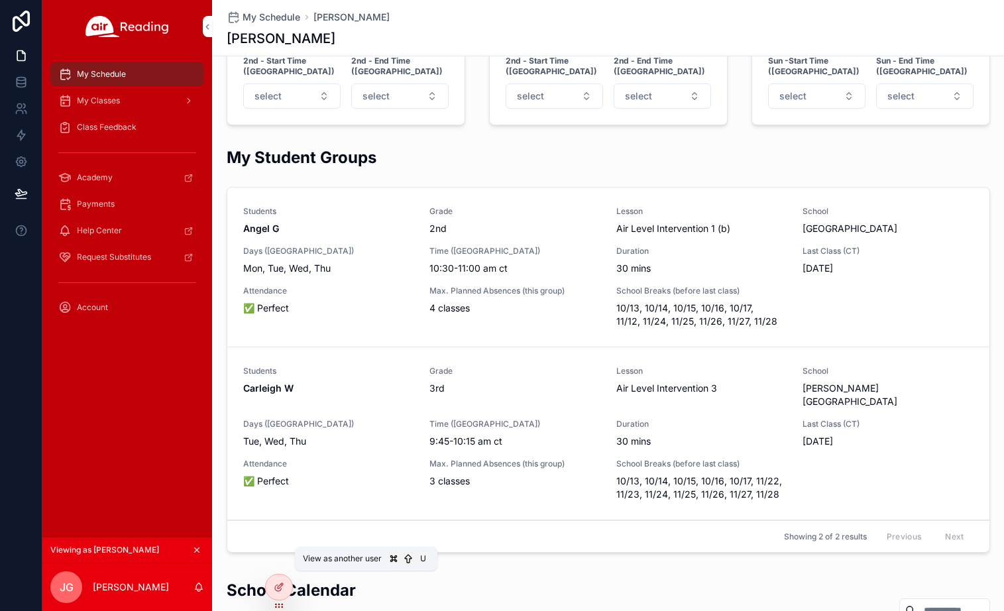 This screenshot has width=1004, height=611. Describe the element at coordinates (702, 229) in the screenshot. I see `span: Air Level Intervention 1 (b)` at that location.